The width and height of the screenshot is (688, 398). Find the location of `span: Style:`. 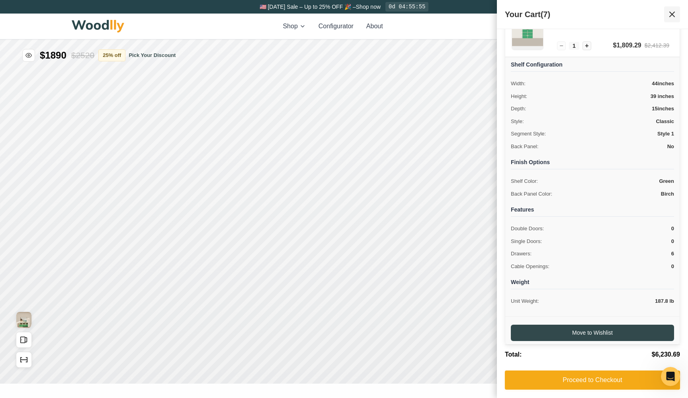

span: Style: is located at coordinates (517, 121).